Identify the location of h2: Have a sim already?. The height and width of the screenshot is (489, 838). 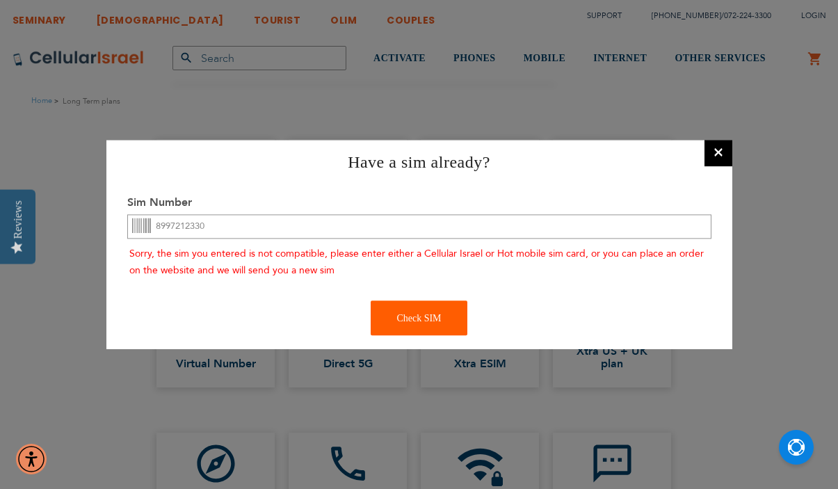
(419, 162).